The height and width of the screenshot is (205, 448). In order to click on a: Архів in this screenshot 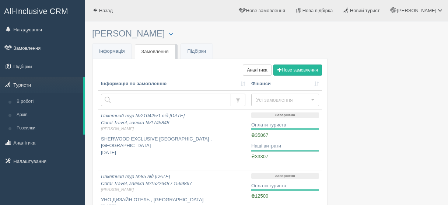, I will do `click(48, 115)`.